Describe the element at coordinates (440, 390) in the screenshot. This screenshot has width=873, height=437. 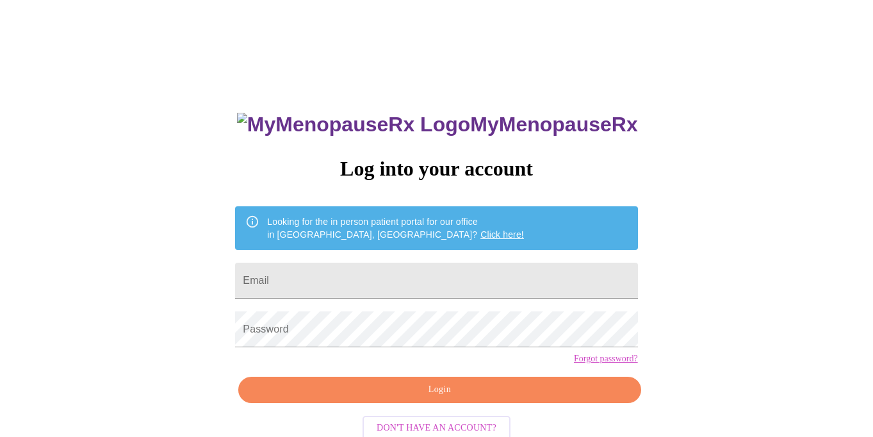
I see `button: Login` at that location.